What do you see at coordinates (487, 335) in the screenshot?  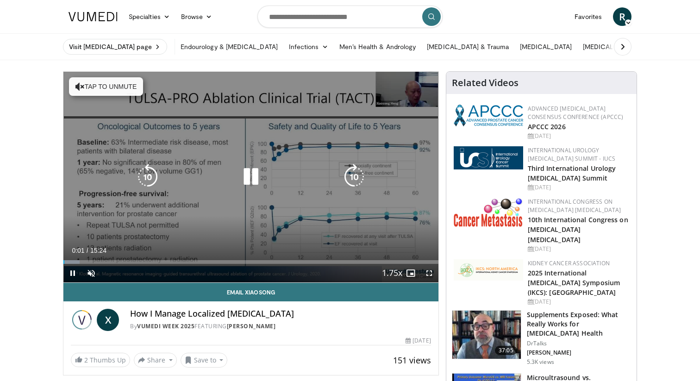 I see `img: 649d3fc0-5ee3-4147-b1a3-955a692e9799.150x105_q85_crop-smart_upscale.jpg` at bounding box center [487, 335].